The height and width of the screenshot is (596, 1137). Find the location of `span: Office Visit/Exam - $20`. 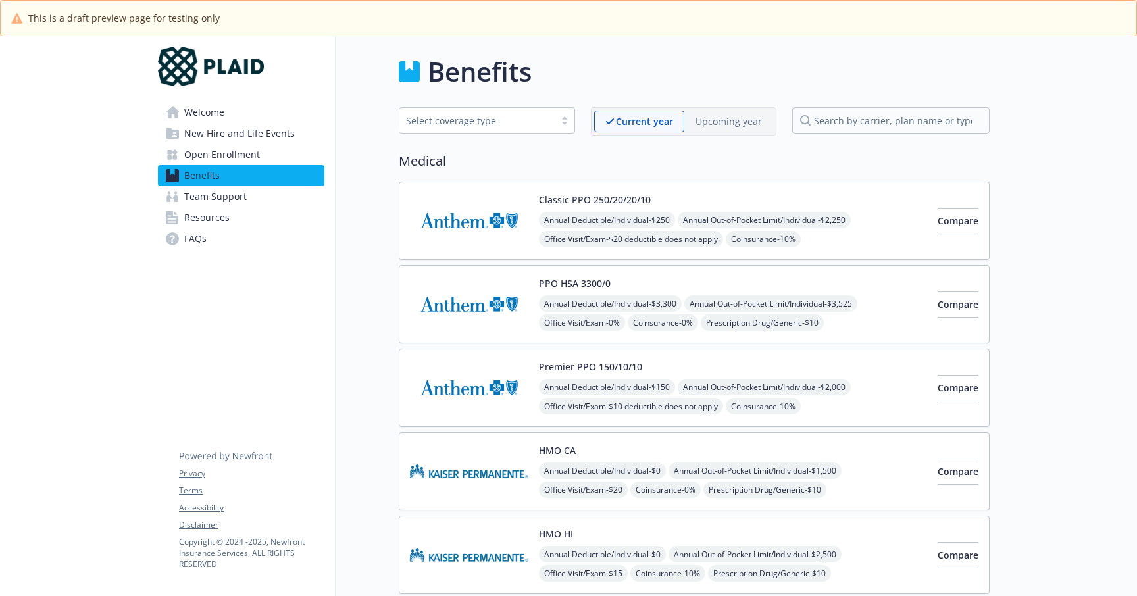

span: Office Visit/Exam - $20 is located at coordinates (583, 489).